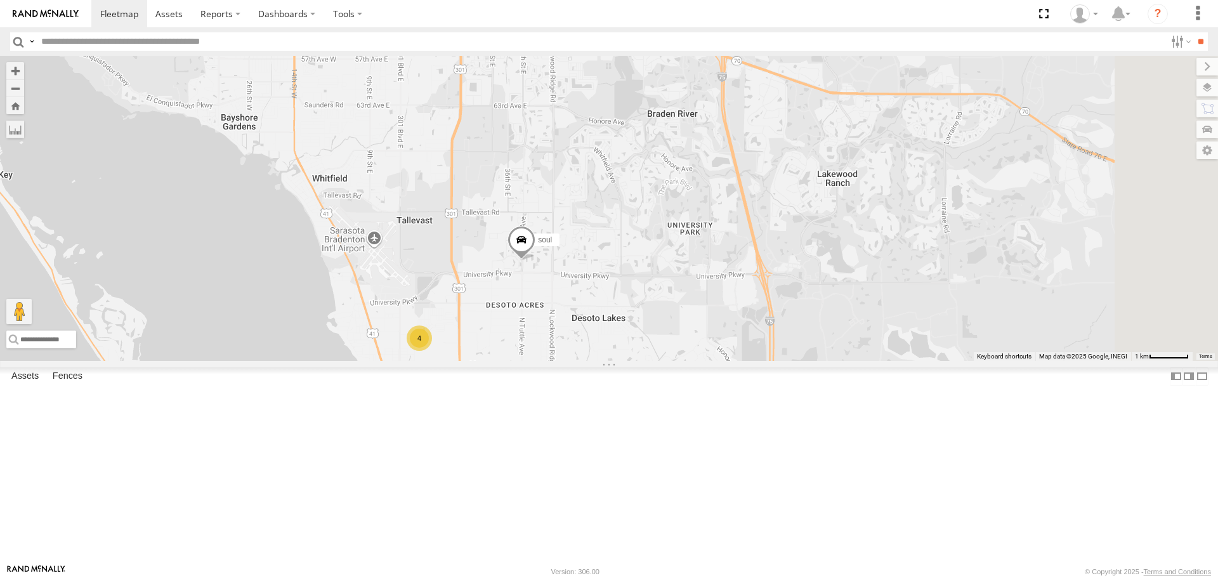  Describe the element at coordinates (15, 88) in the screenshot. I see `button: Zoom out` at that location.